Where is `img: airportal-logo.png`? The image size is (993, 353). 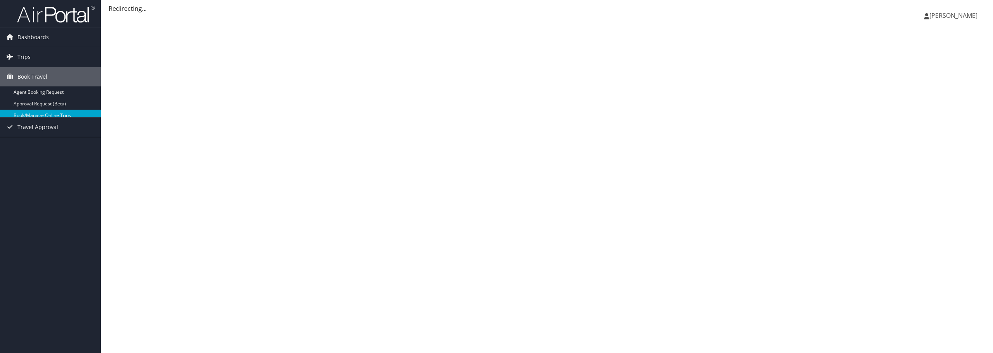
img: airportal-logo.png is located at coordinates (56, 14).